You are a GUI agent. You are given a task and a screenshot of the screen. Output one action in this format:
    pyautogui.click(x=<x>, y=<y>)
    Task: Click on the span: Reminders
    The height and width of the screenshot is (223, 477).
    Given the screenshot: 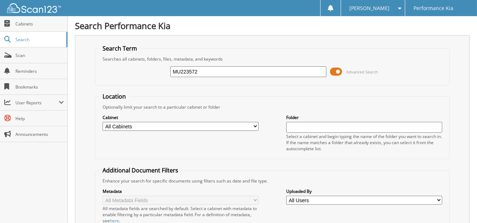 What is the action you would take?
    pyautogui.click(x=39, y=71)
    